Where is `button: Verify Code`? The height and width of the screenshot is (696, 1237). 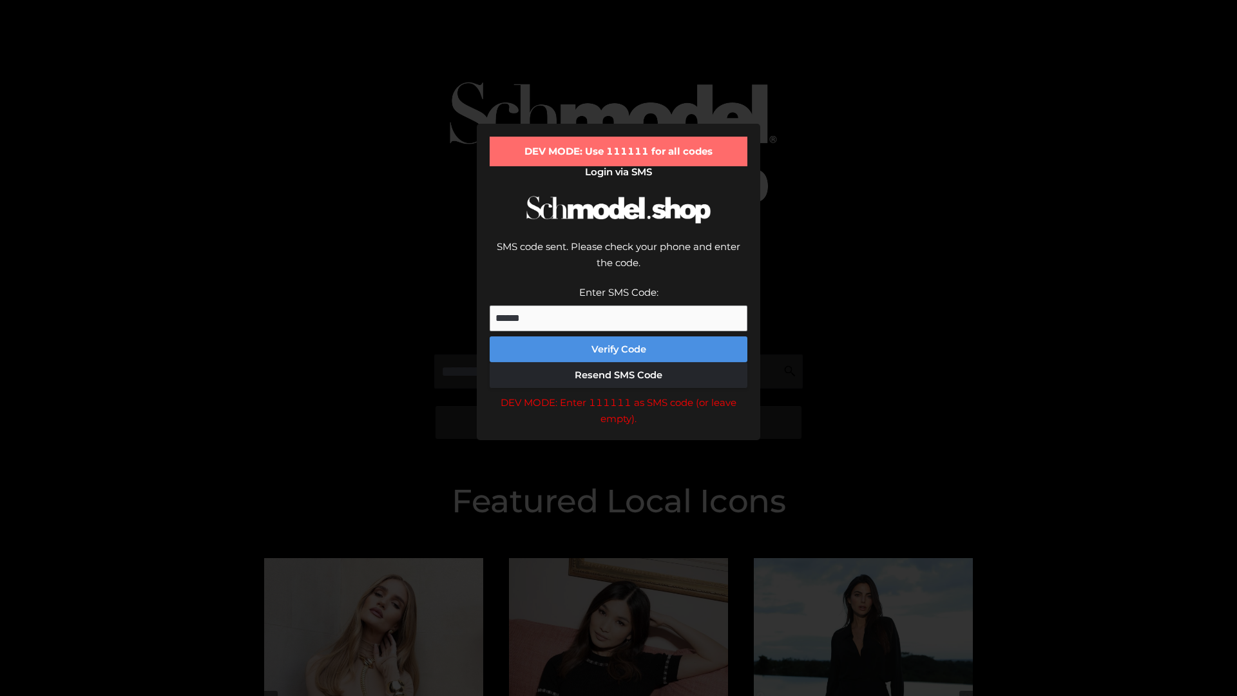
button: Verify Code is located at coordinates (619, 349).